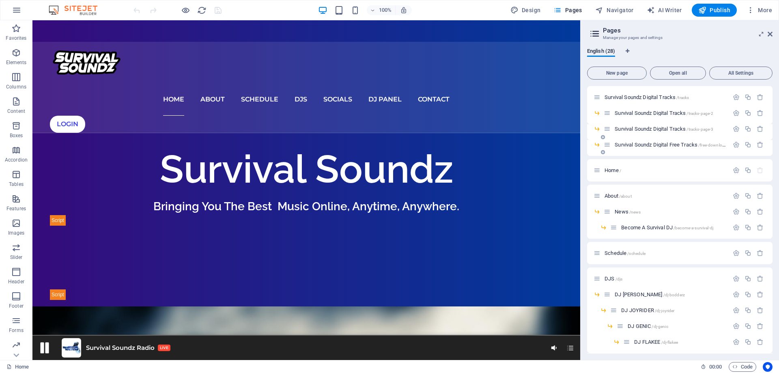 The image size is (779, 373). What do you see at coordinates (16, 87) in the screenshot?
I see `p: Columns` at bounding box center [16, 87].